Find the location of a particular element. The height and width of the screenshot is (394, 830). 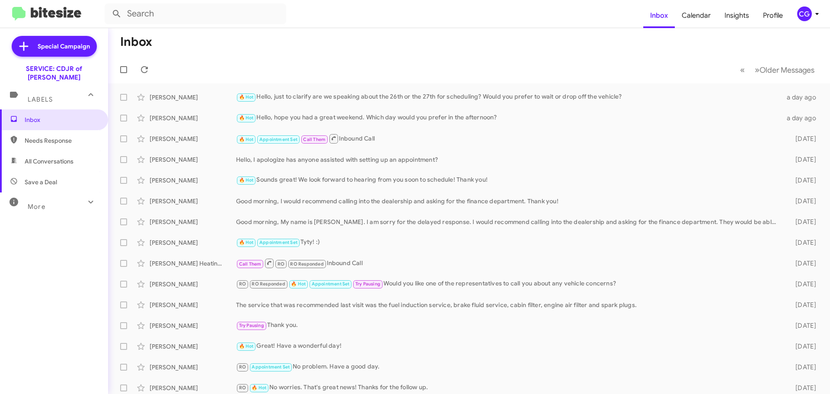

span: More is located at coordinates (36, 207).